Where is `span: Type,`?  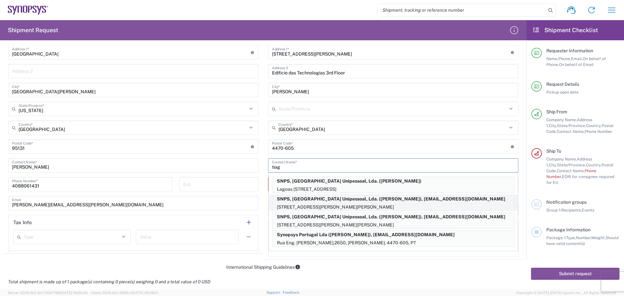 span: Type, is located at coordinates (571, 237).